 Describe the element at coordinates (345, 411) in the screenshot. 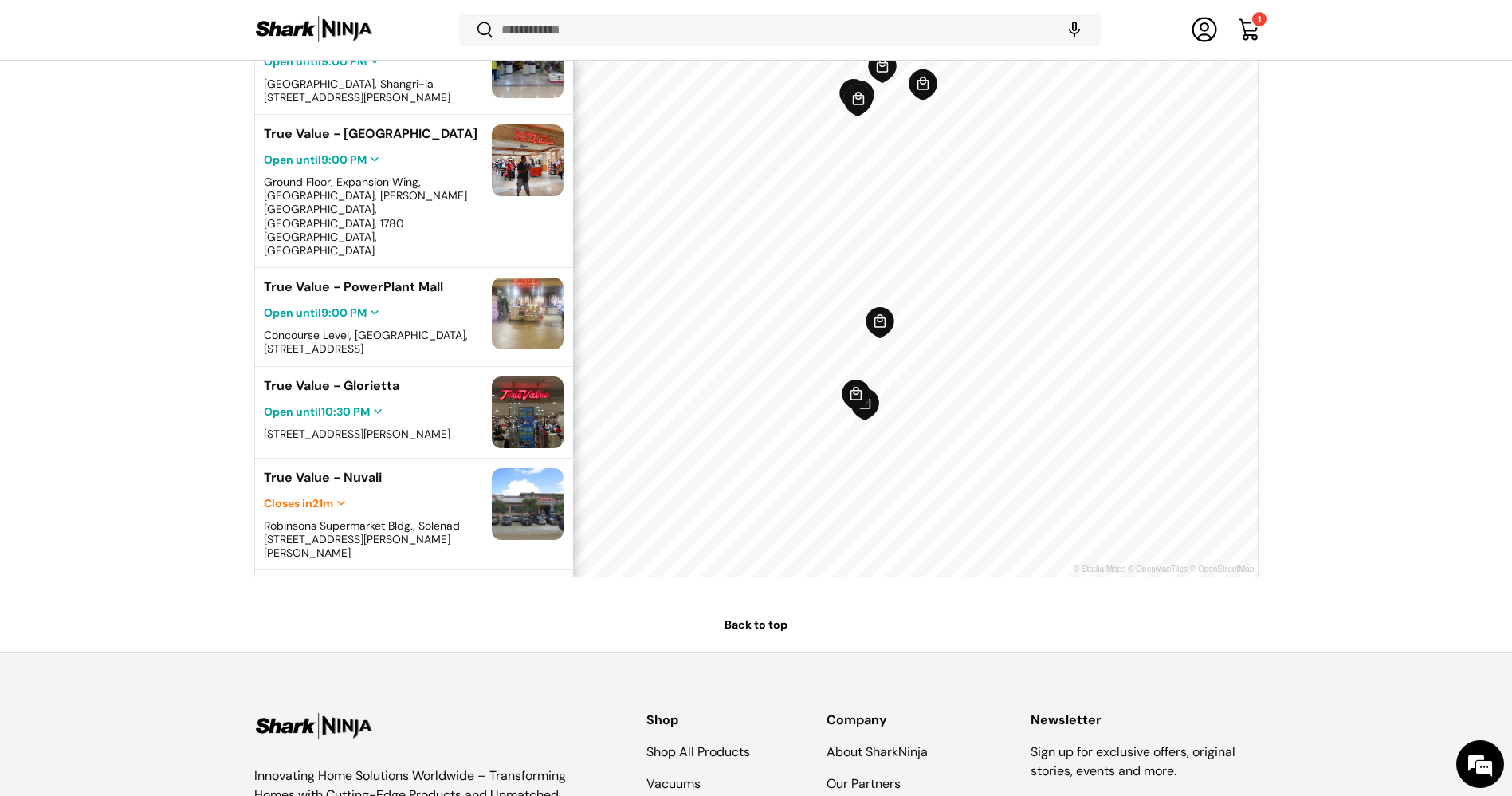

I see `time: 10:30 PM` at that location.